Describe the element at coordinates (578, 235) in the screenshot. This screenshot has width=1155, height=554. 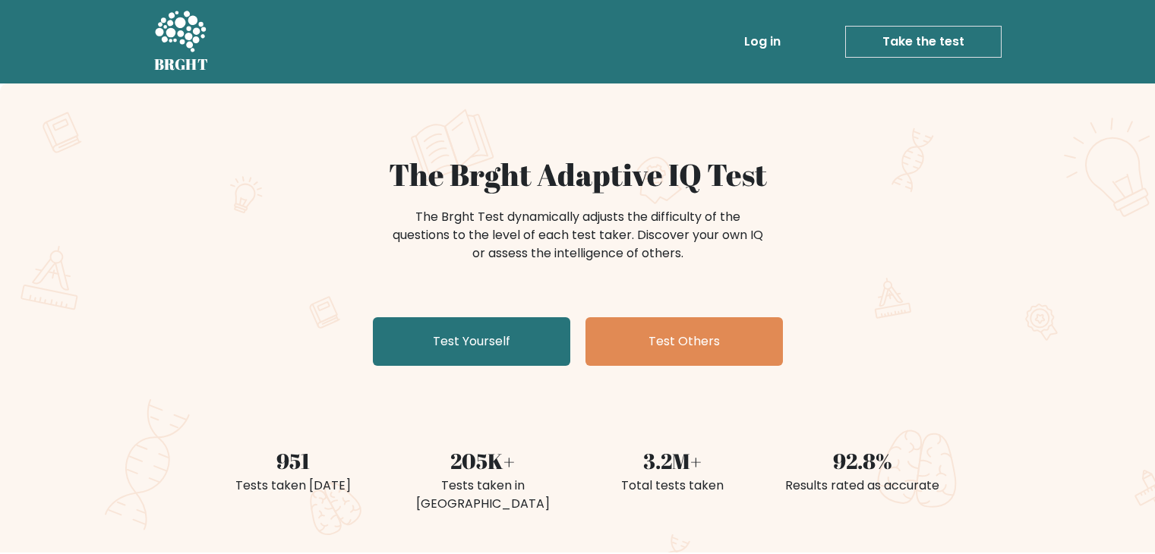
I see `div: The Brght Test dynamically adjusts the difficulty of the questions to the level of each test take...` at that location.